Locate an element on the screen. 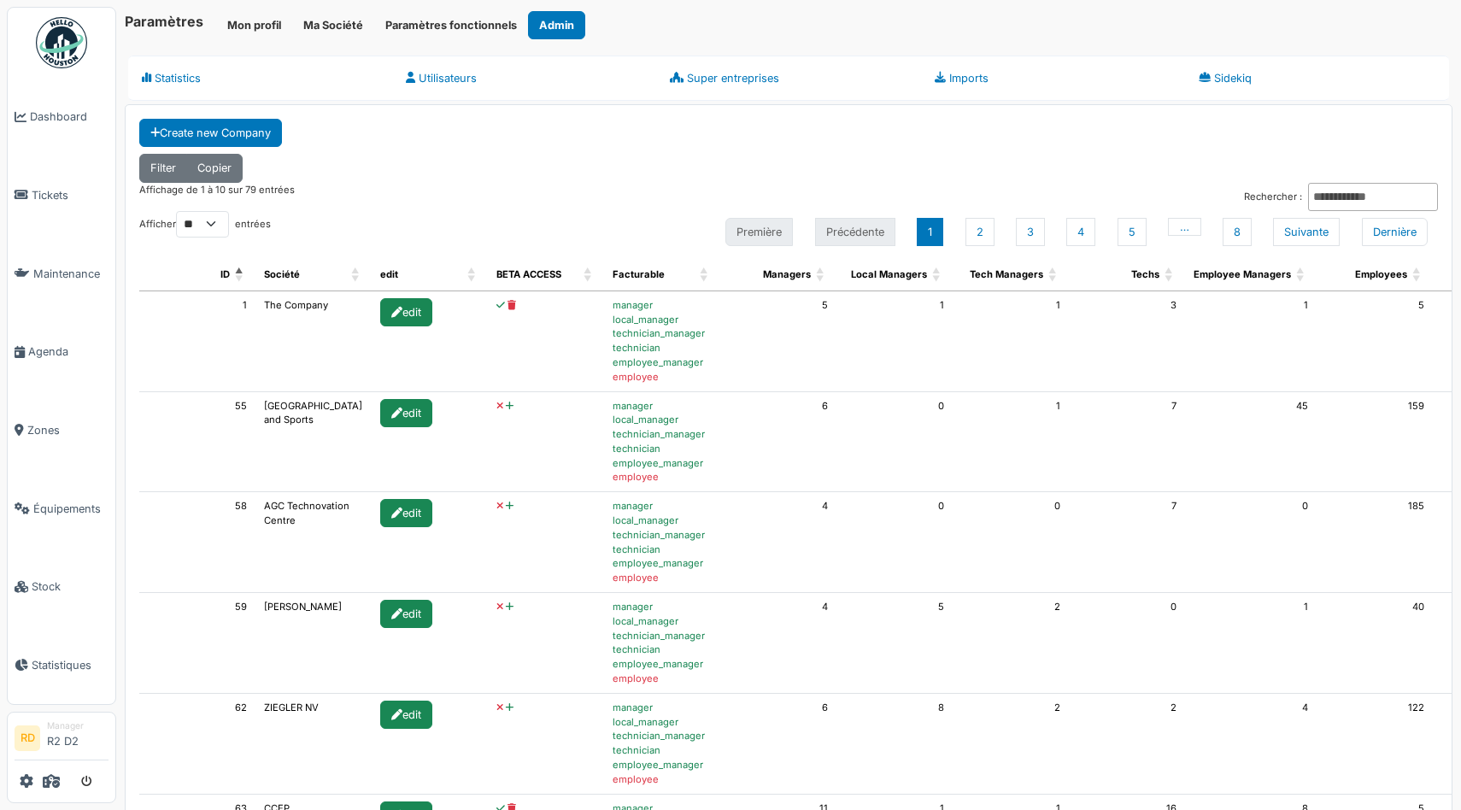 This screenshot has height=810, width=1461. nav: pagination is located at coordinates (1076, 232).